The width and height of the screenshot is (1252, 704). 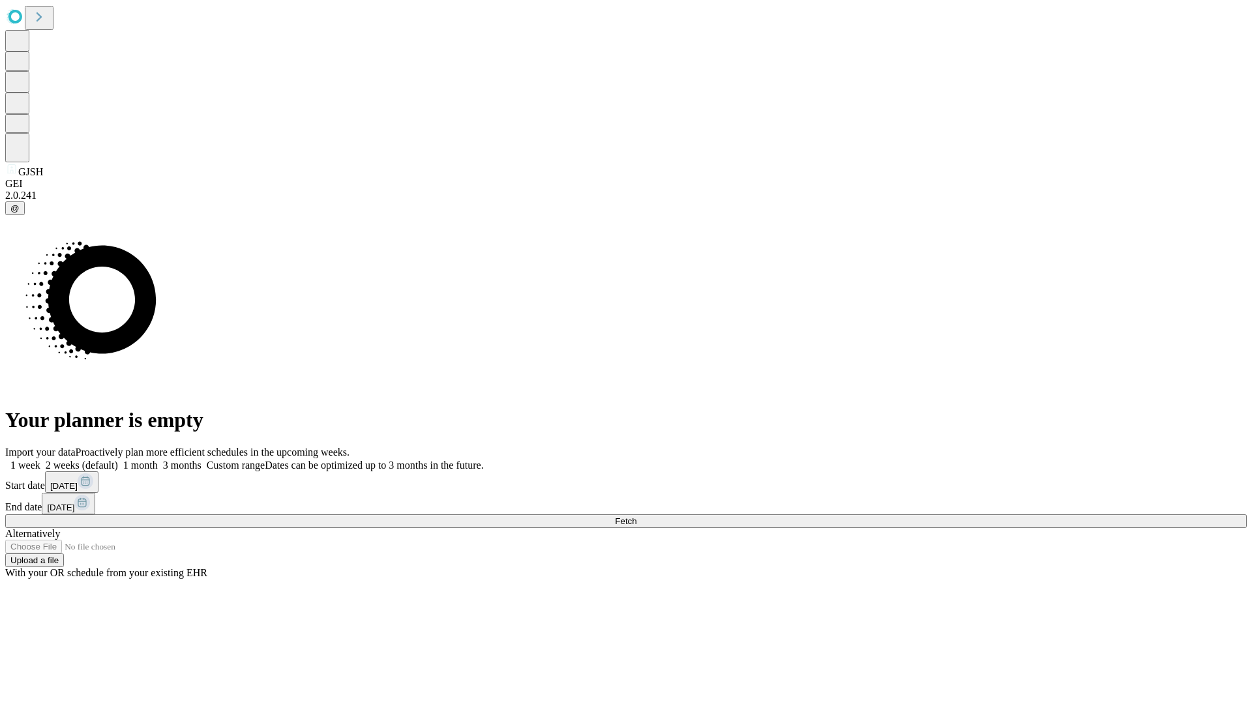 What do you see at coordinates (626, 482) in the screenshot?
I see `div: Start date` at bounding box center [626, 482].